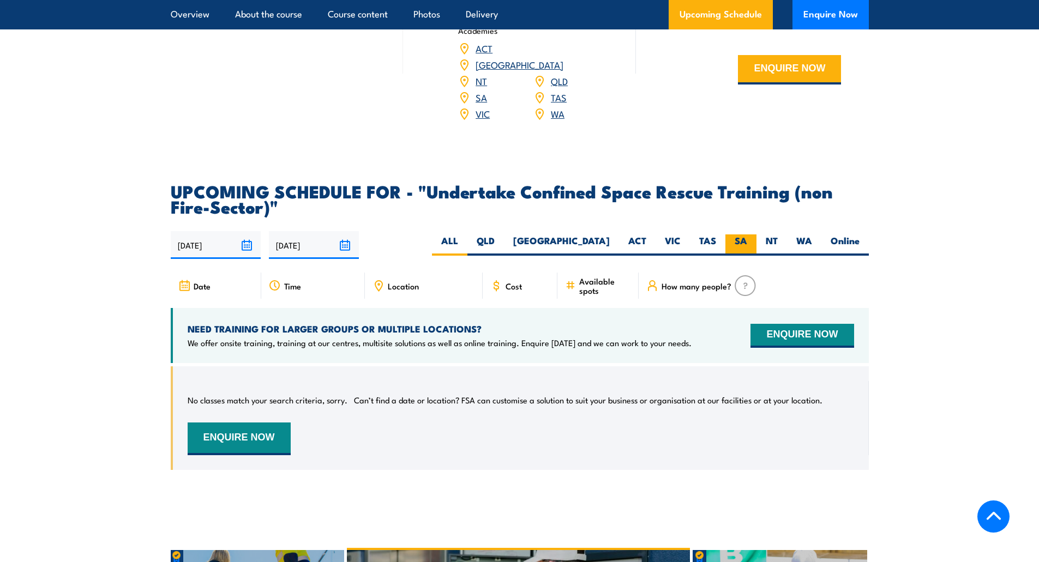 The height and width of the screenshot is (562, 1039). Describe the element at coordinates (605, 286) in the screenshot. I see `span: Available spots` at that location.